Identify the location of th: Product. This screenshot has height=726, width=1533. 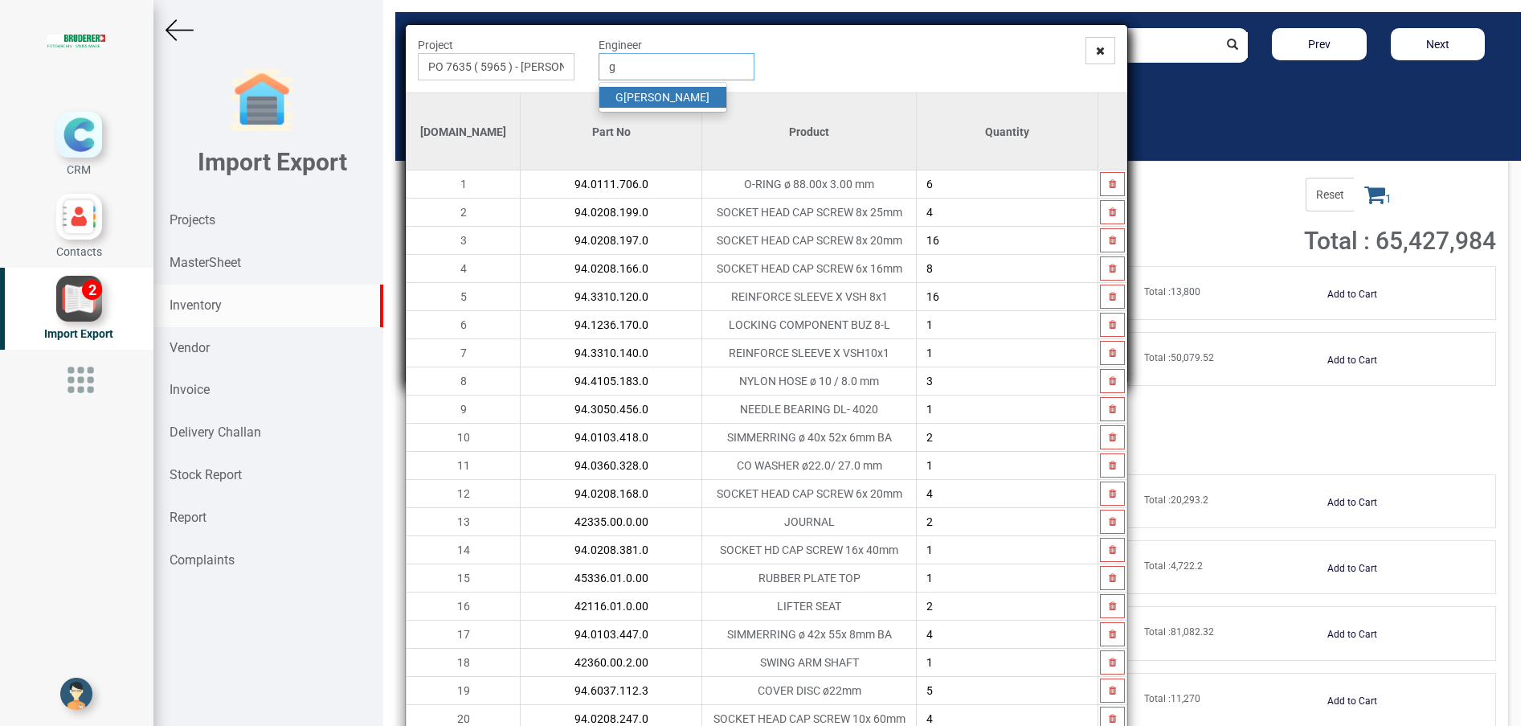
(809, 132).